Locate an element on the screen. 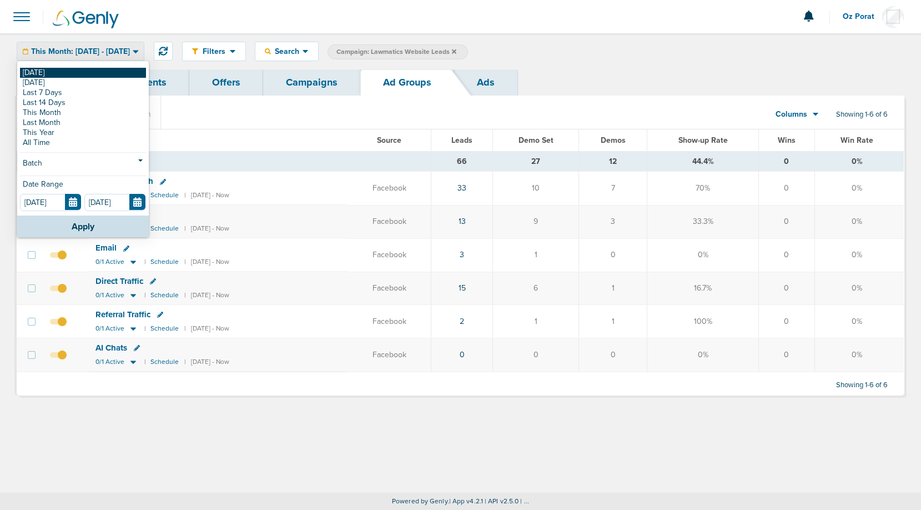 The width and height of the screenshot is (921, 510). td: 7 is located at coordinates (613, 188).